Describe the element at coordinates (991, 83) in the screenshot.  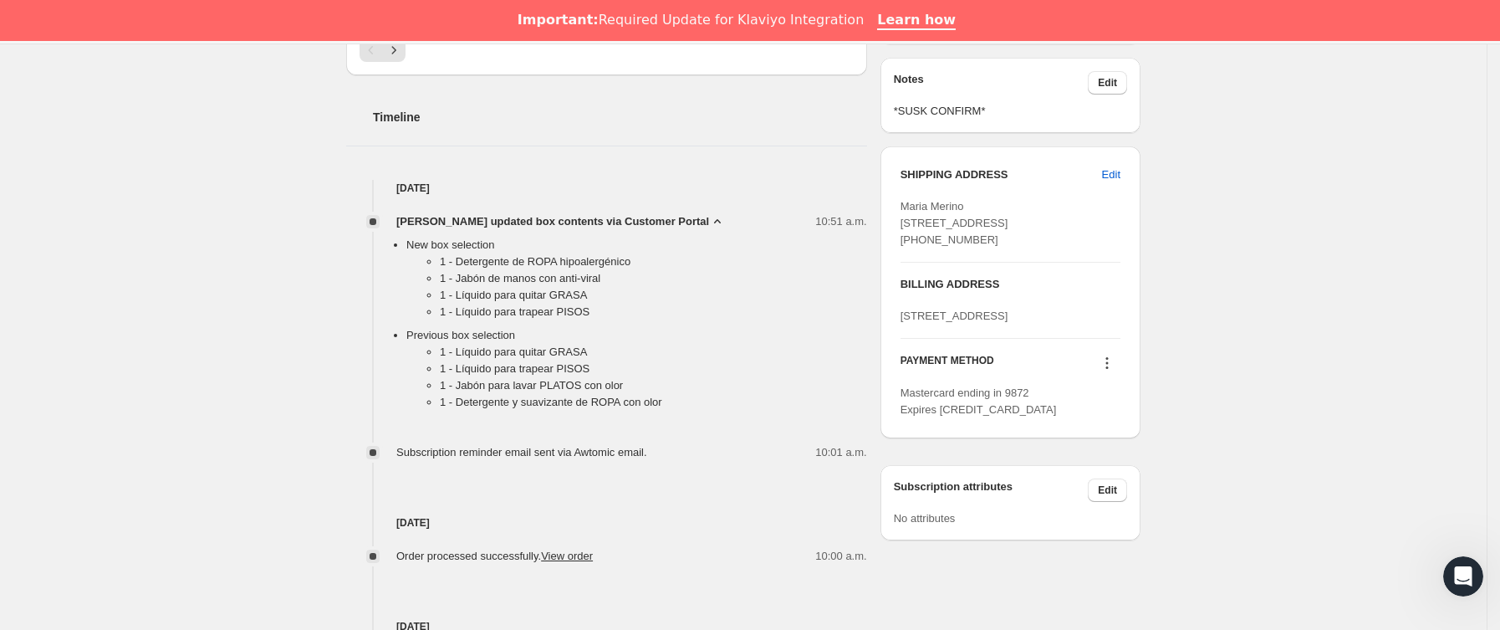
I see `h3: Notes` at that location.